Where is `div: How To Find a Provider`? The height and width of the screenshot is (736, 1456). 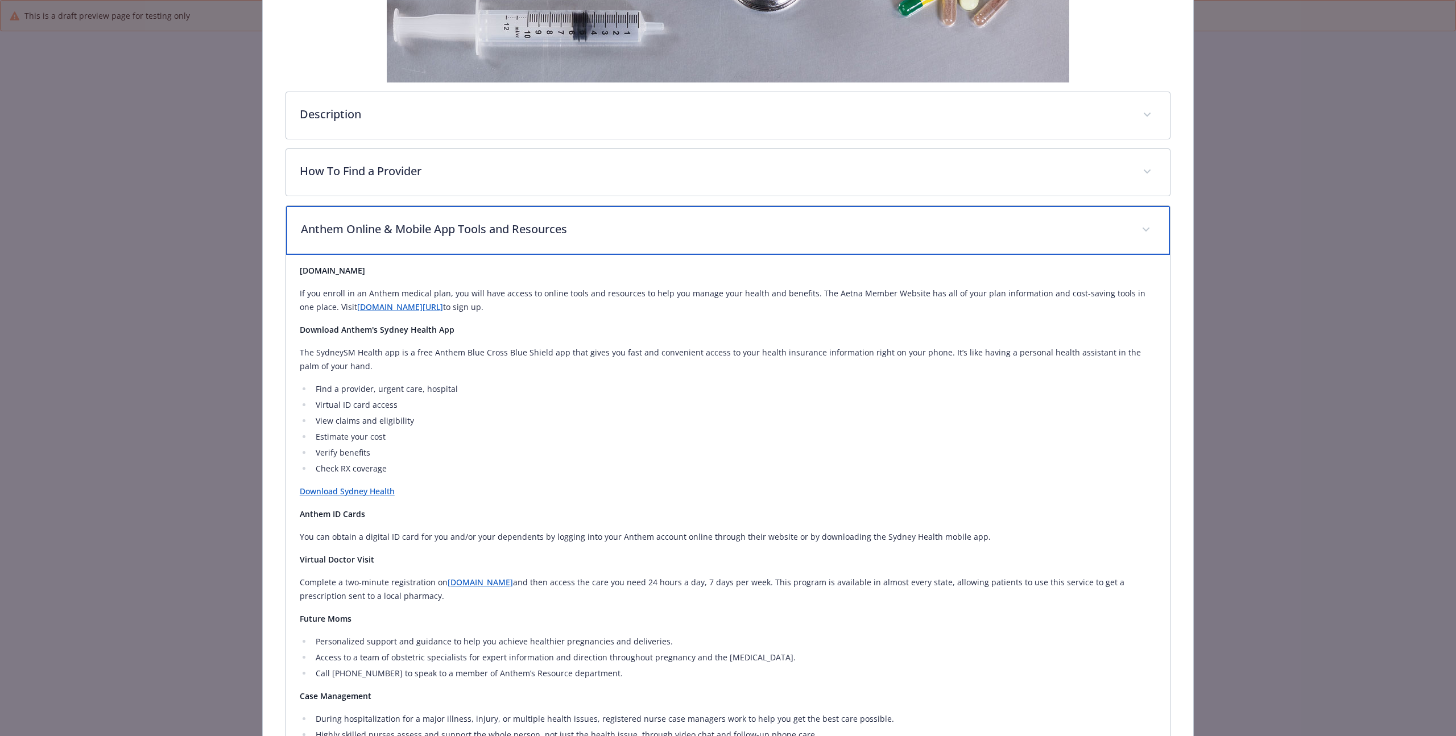
div: How To Find a Provider is located at coordinates (728, 172).